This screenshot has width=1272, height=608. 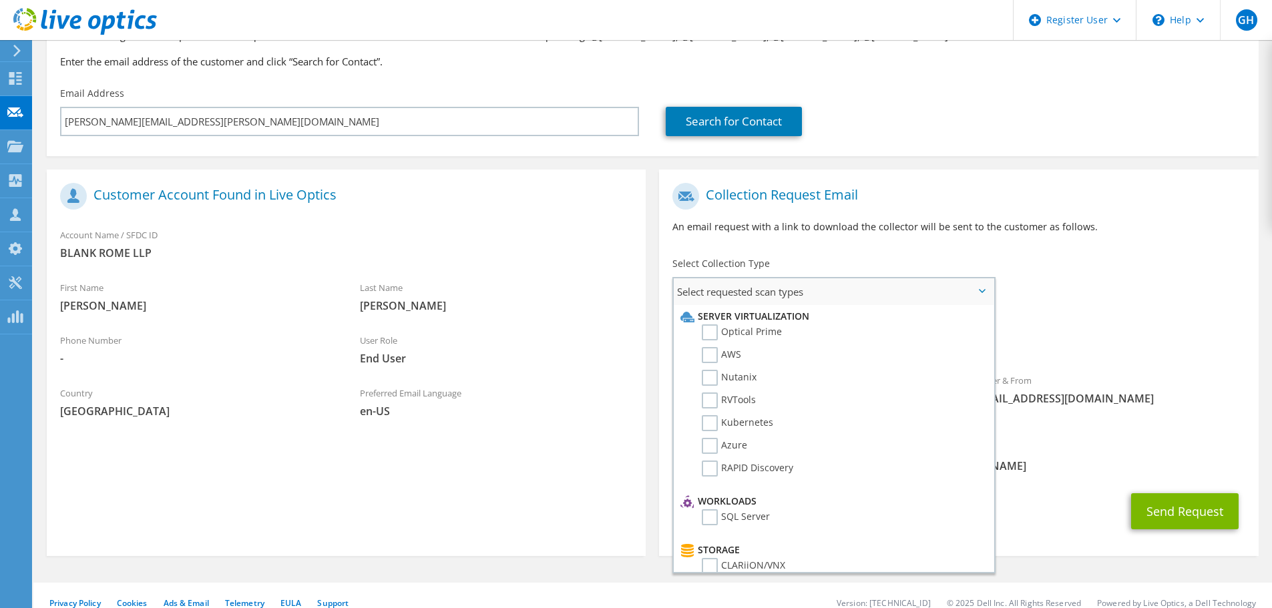 I want to click on li: Workloads, so click(x=832, y=501).